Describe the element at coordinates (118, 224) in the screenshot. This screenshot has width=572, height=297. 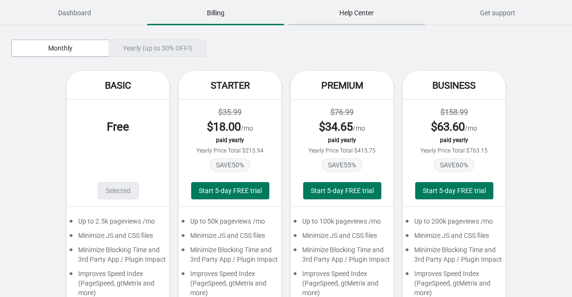
I see `div: Up to 2.5k pageviews /mo` at that location.